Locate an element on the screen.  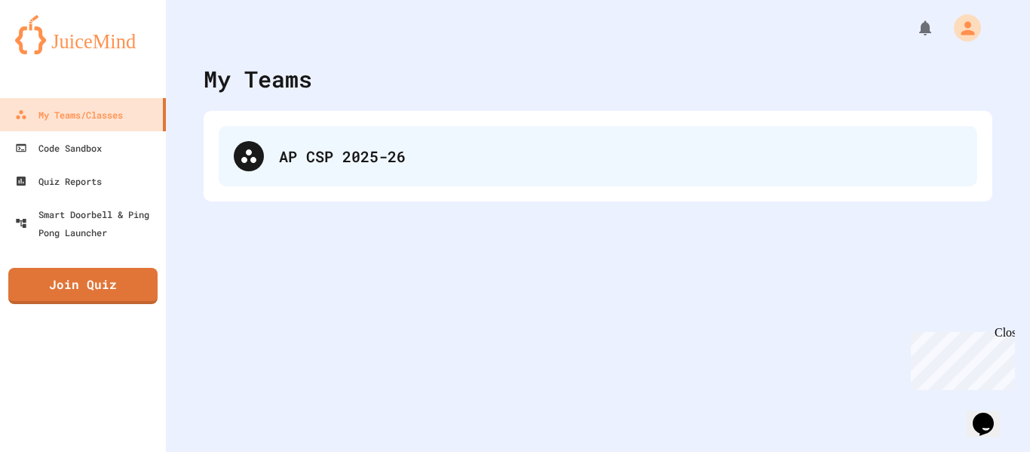
div: Code Sandbox is located at coordinates (58, 148).